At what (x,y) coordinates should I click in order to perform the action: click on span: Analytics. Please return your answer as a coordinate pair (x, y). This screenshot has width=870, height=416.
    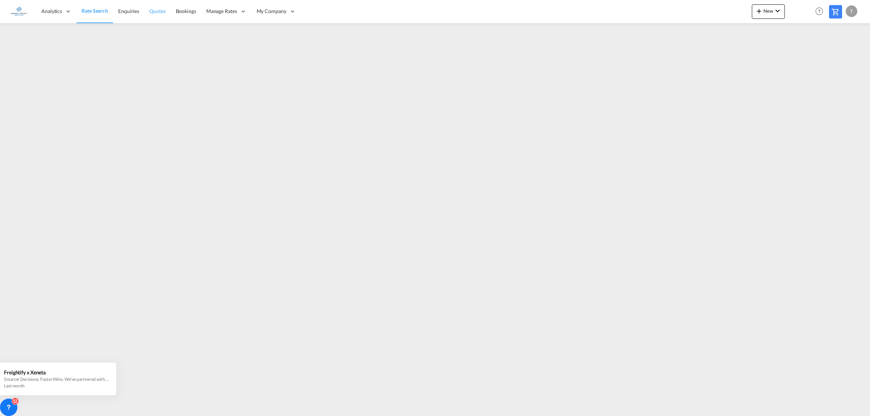
    Looking at the image, I should click on (51, 11).